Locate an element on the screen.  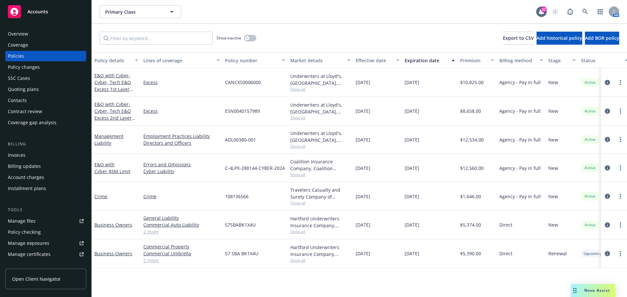
span: 57 SBA BK1X4U is located at coordinates (242, 254).